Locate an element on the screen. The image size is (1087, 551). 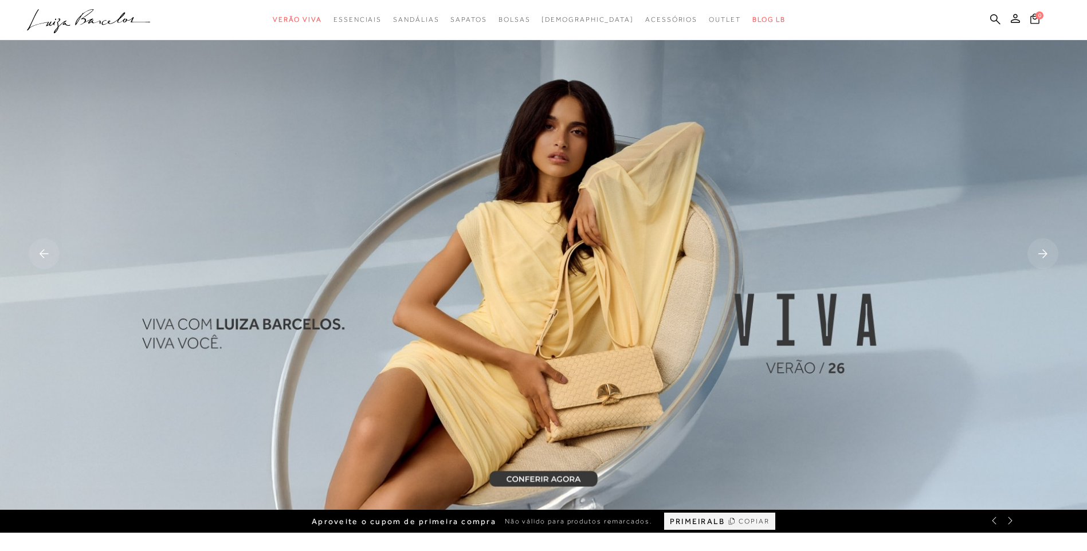
span: Essenciais is located at coordinates (358, 19).